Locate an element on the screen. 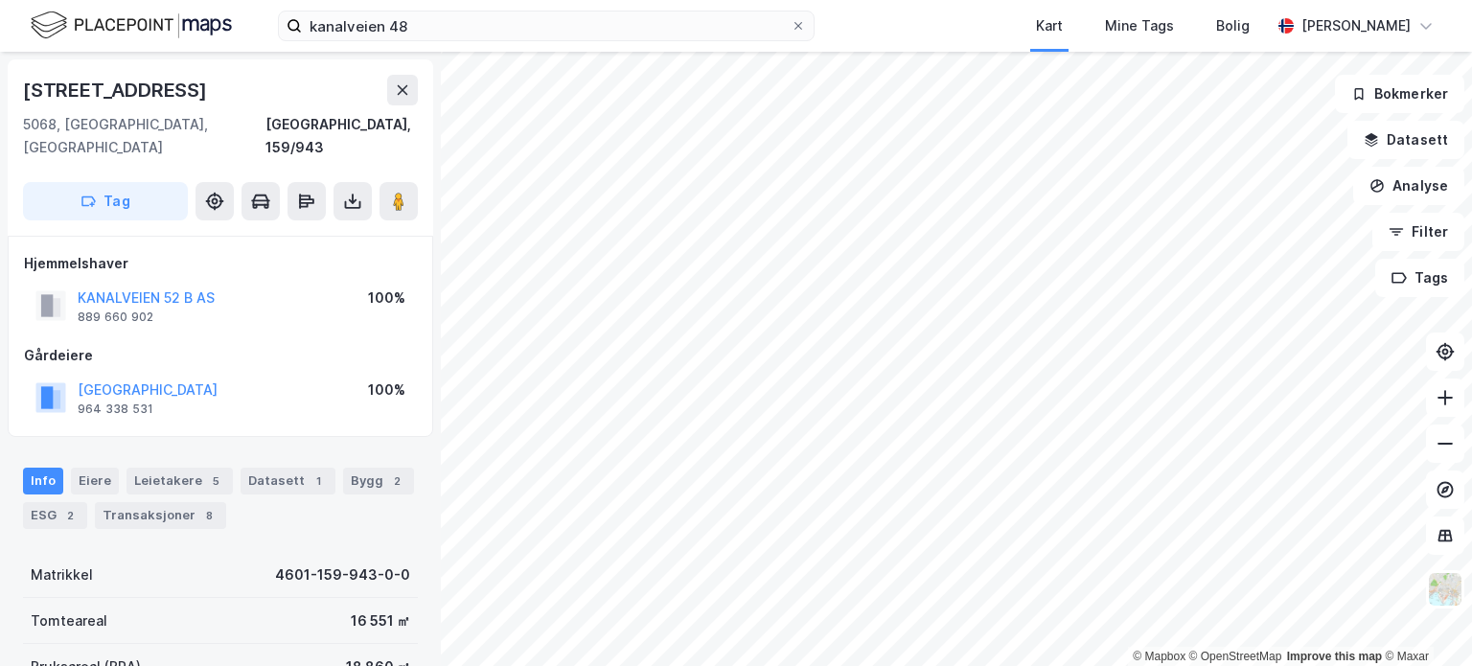 This screenshot has width=1472, height=666. div: 4601-159-943-0-0 is located at coordinates (342, 575).